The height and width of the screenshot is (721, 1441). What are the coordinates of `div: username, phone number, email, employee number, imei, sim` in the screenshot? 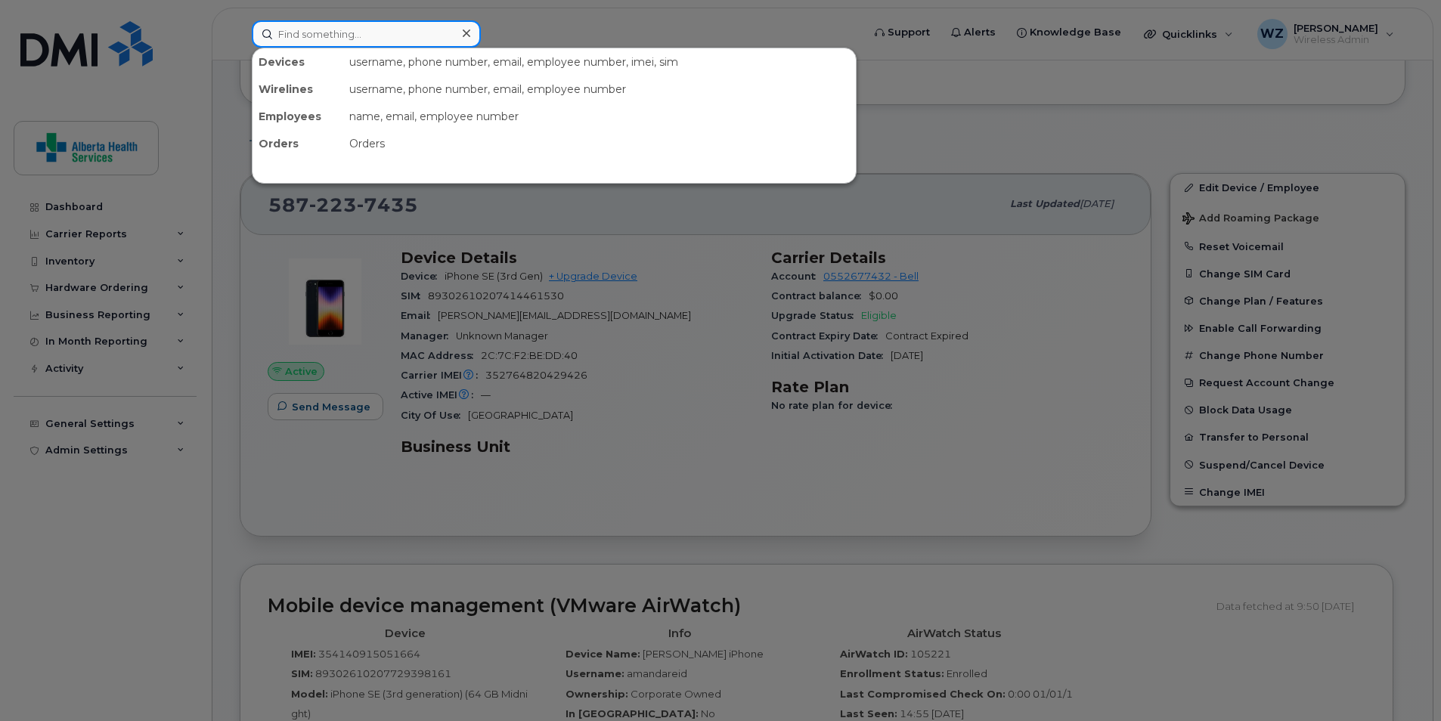 It's located at (600, 62).